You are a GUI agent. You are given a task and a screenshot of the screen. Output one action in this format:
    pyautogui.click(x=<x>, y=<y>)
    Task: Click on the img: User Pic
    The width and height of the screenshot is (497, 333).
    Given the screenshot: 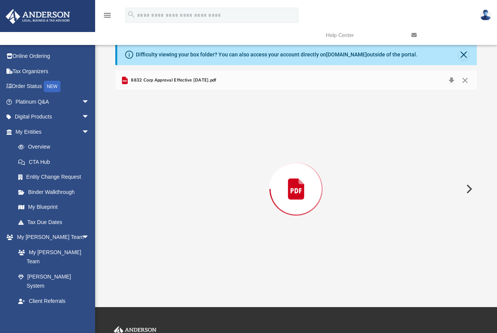 What is the action you would take?
    pyautogui.click(x=486, y=15)
    